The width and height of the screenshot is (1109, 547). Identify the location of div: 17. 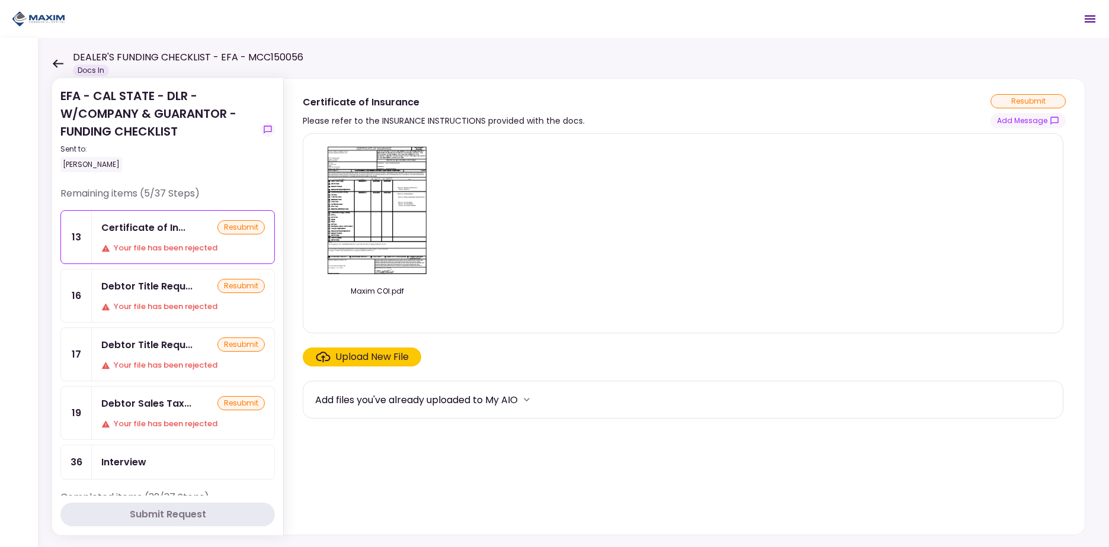
(76, 354).